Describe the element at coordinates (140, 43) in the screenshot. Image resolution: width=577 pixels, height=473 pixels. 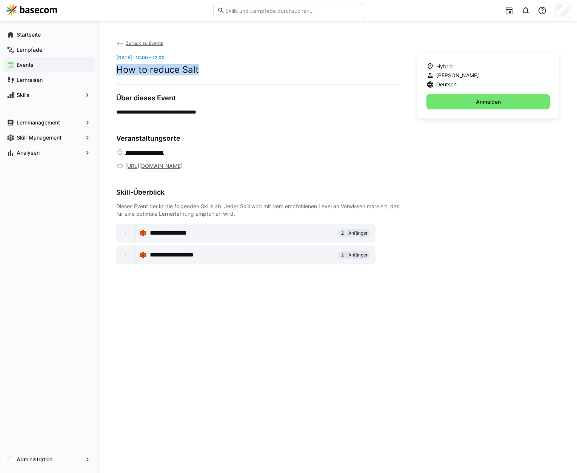
I see `a: Zurück zu Events` at that location.